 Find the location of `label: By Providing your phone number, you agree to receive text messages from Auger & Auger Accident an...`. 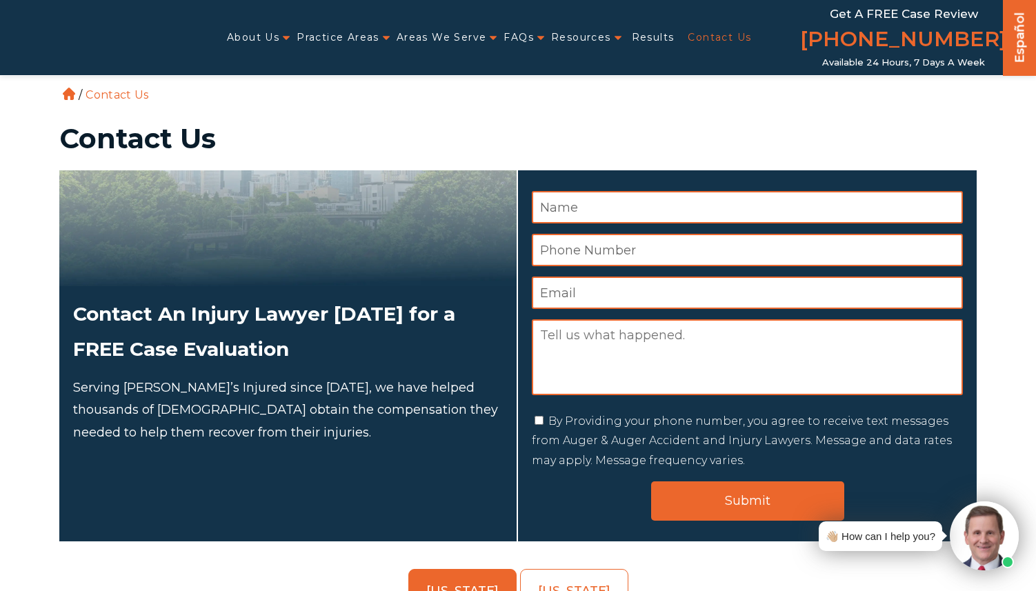

label: By Providing your phone number, you agree to receive text messages from Auger & Auger Accident an... is located at coordinates (742, 441).